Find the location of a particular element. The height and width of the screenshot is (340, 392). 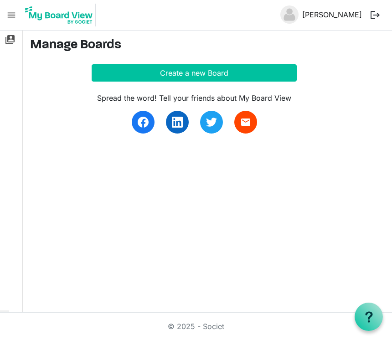

h3: Manage Boards is located at coordinates (207, 46).